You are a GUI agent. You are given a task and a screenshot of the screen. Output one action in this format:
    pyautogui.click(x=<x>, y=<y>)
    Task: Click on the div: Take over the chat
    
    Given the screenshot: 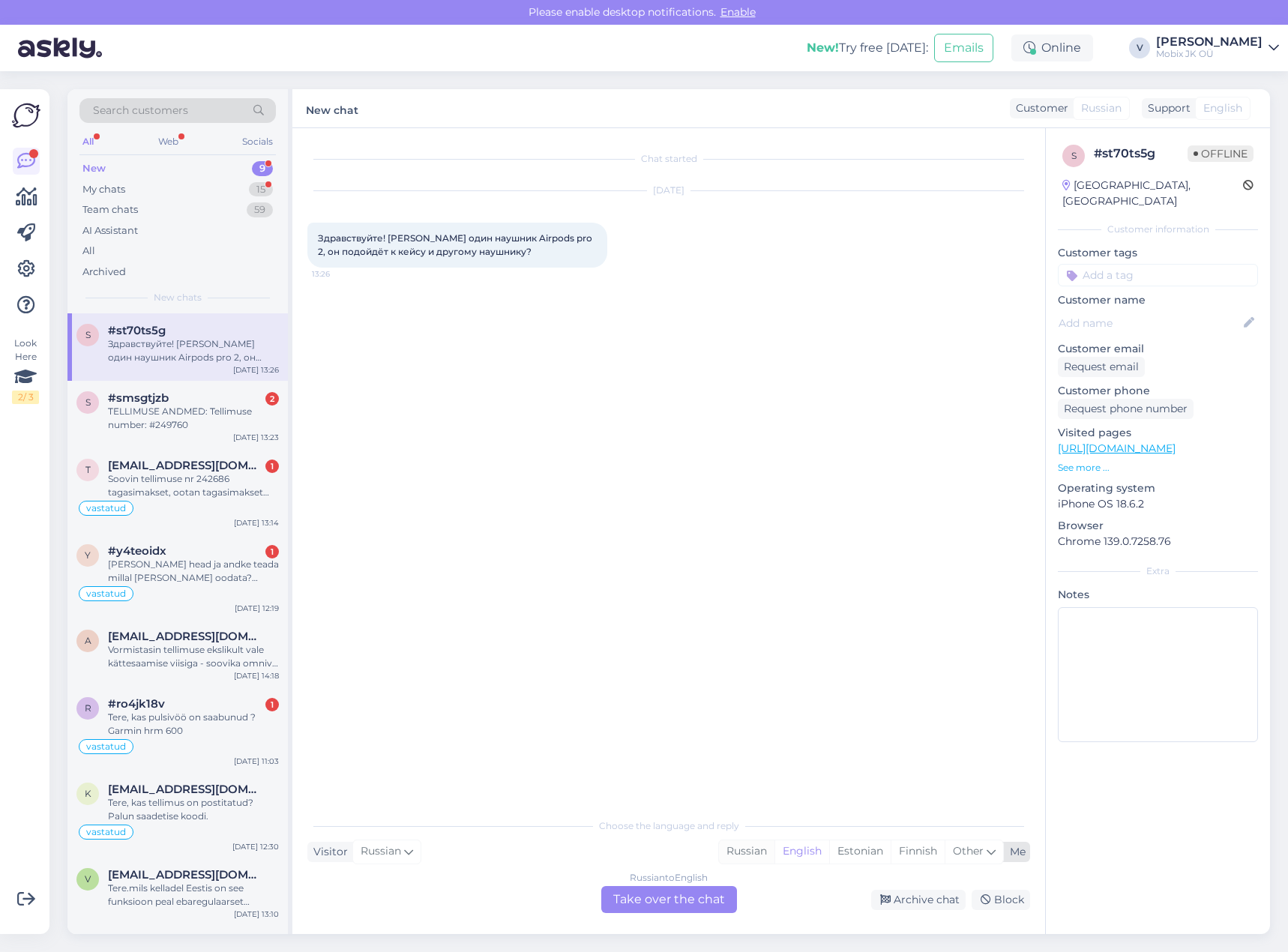 What is the action you would take?
    pyautogui.click(x=669, y=900)
    